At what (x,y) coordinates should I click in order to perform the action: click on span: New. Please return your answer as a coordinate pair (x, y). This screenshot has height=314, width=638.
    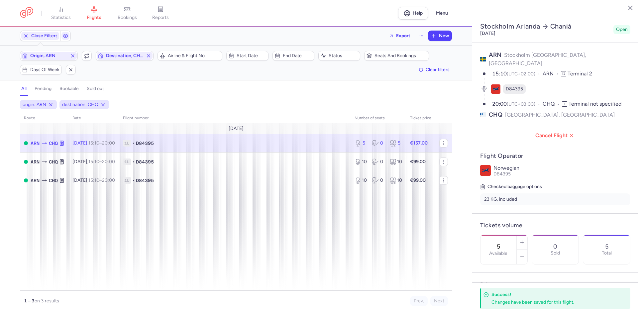
    Looking at the image, I should click on (444, 36).